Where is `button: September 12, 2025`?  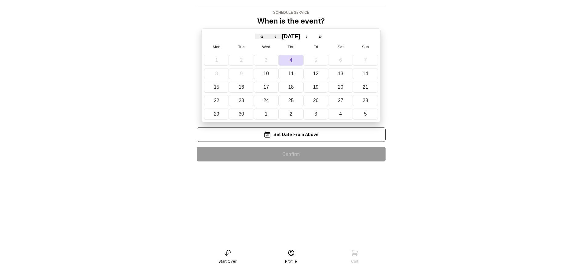 button: September 12, 2025 is located at coordinates (316, 74).